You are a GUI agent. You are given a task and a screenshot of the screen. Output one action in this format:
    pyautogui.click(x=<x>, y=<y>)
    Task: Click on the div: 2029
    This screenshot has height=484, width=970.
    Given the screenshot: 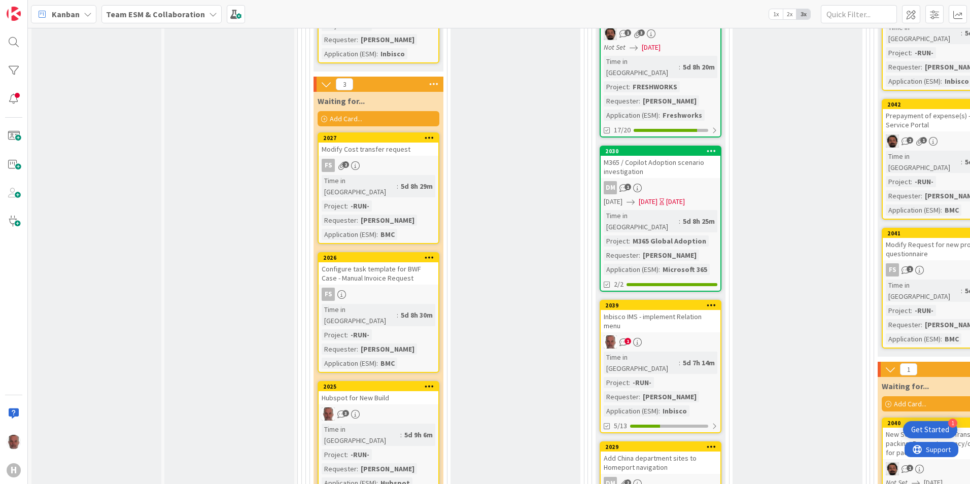 What is the action you would take?
    pyautogui.click(x=661, y=447)
    